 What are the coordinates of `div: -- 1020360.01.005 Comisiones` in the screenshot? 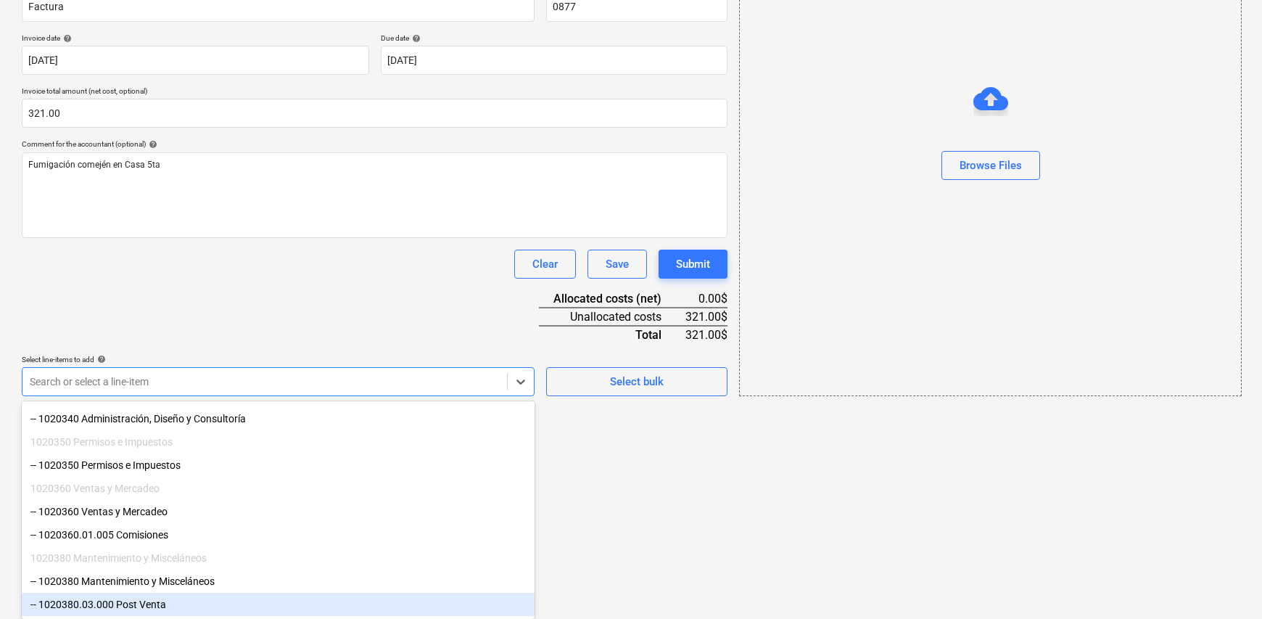 It's located at (278, 534).